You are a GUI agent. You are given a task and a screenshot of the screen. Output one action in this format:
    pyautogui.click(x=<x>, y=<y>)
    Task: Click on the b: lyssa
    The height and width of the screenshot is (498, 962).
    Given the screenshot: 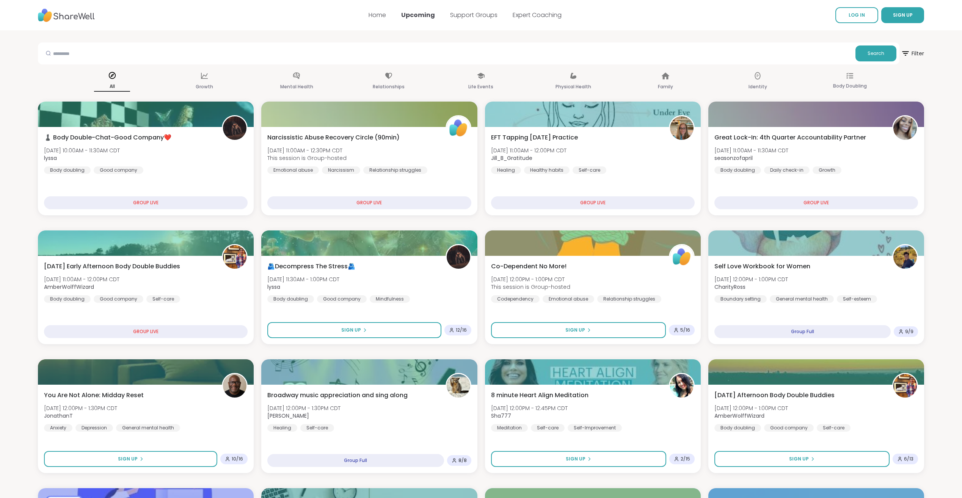 What is the action you would take?
    pyautogui.click(x=50, y=158)
    